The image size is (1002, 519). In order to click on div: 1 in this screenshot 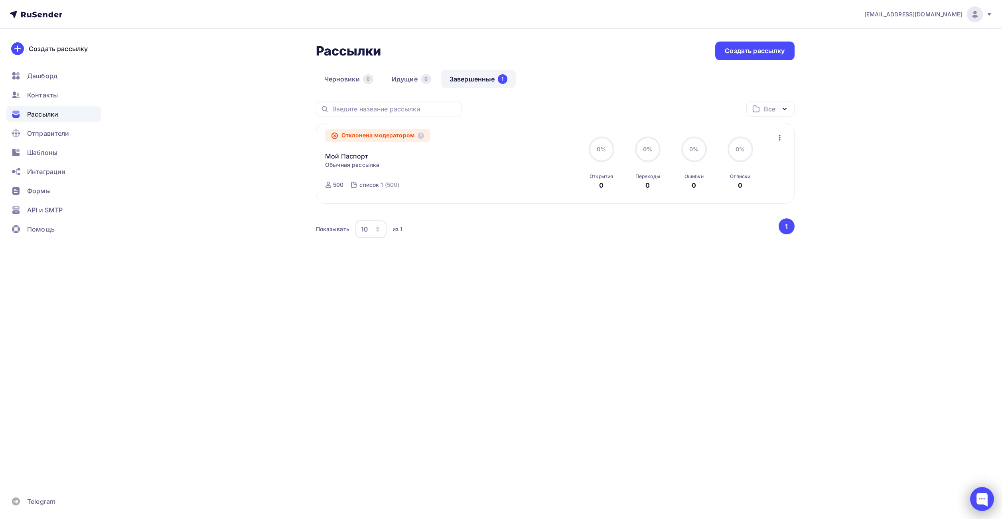, I will do `click(502, 79)`.